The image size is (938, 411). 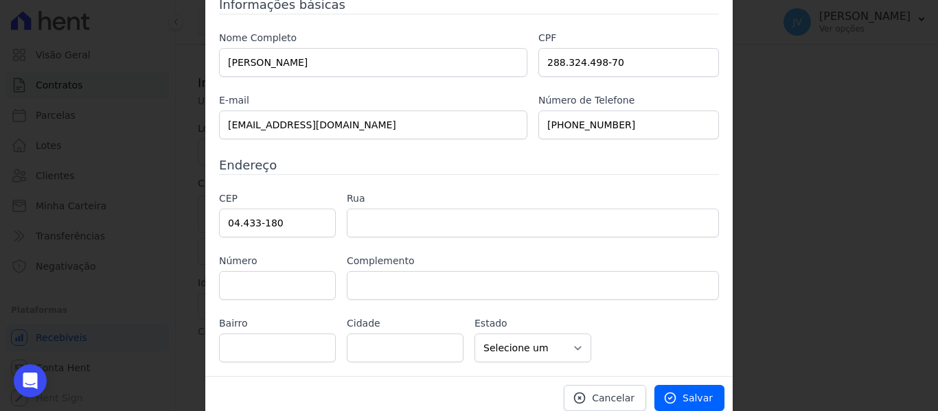 I want to click on a: Cancelar, so click(x=605, y=398).